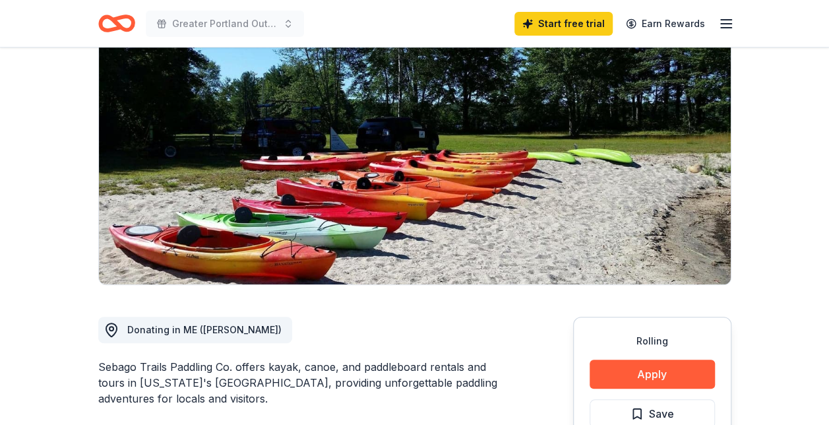 The image size is (829, 425). I want to click on button: Greater Portland Out of the Darkness Walk to Fight Suicide, so click(225, 24).